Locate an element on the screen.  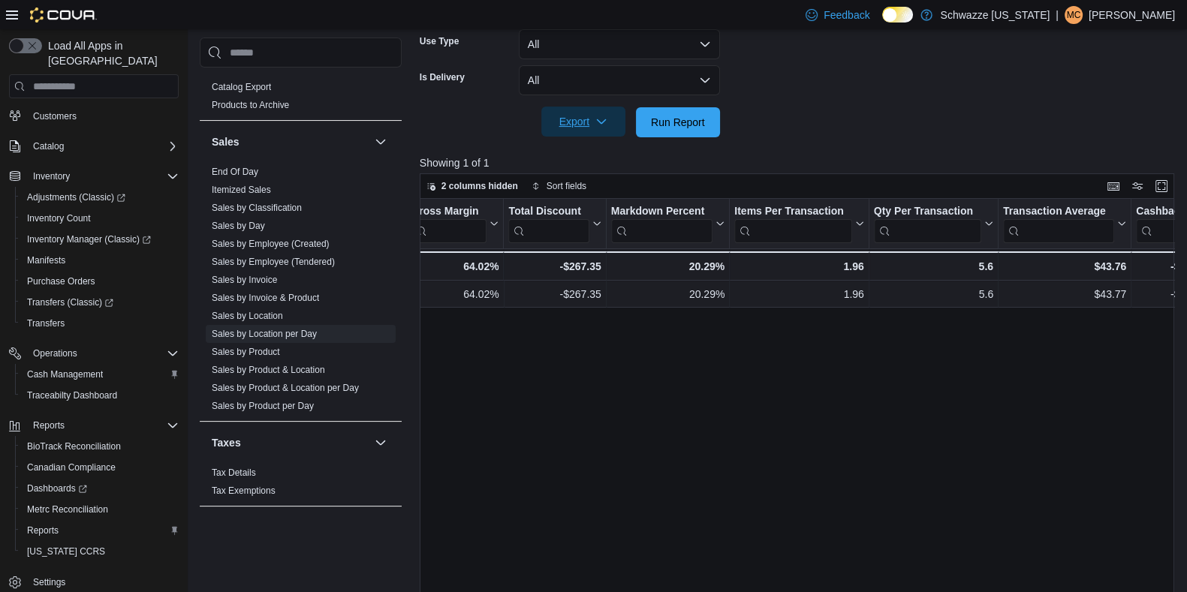
a: Traceabilty Dashboard is located at coordinates (72, 396).